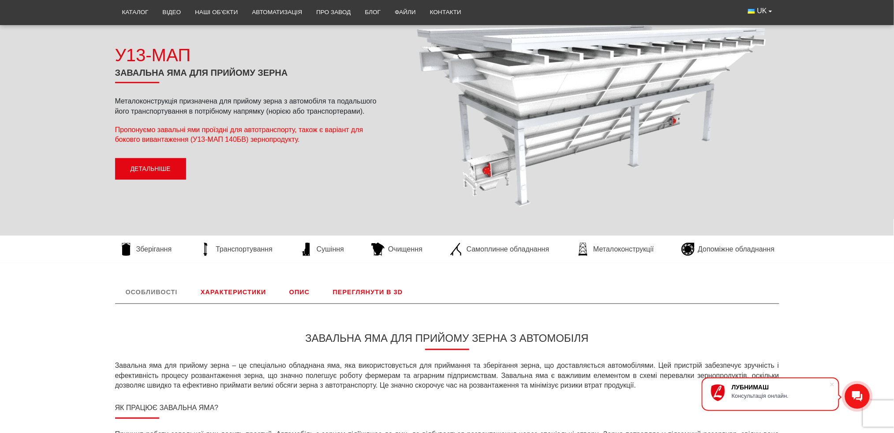 The image size is (894, 433). I want to click on span: Як працює завальна яма?, so click(167, 408).